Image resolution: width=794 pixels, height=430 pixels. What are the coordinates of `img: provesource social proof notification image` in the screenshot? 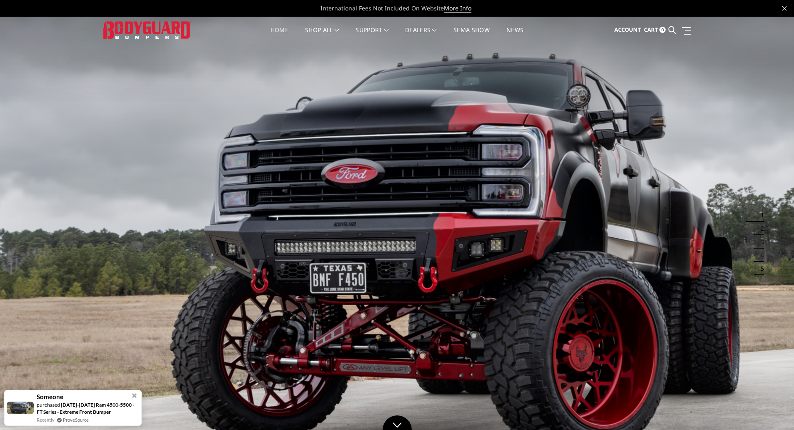 It's located at (20, 408).